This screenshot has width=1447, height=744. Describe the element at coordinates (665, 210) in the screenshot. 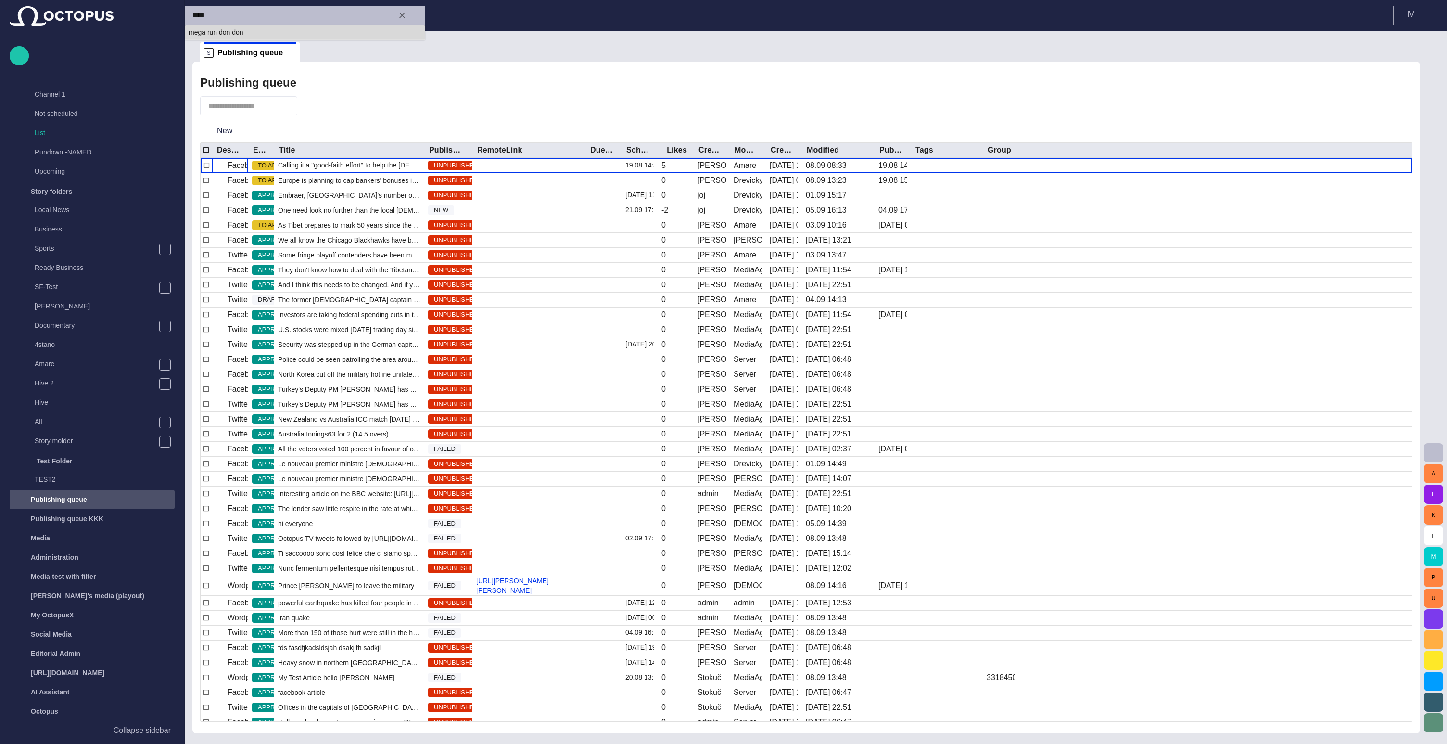

I see `div: -2` at that location.